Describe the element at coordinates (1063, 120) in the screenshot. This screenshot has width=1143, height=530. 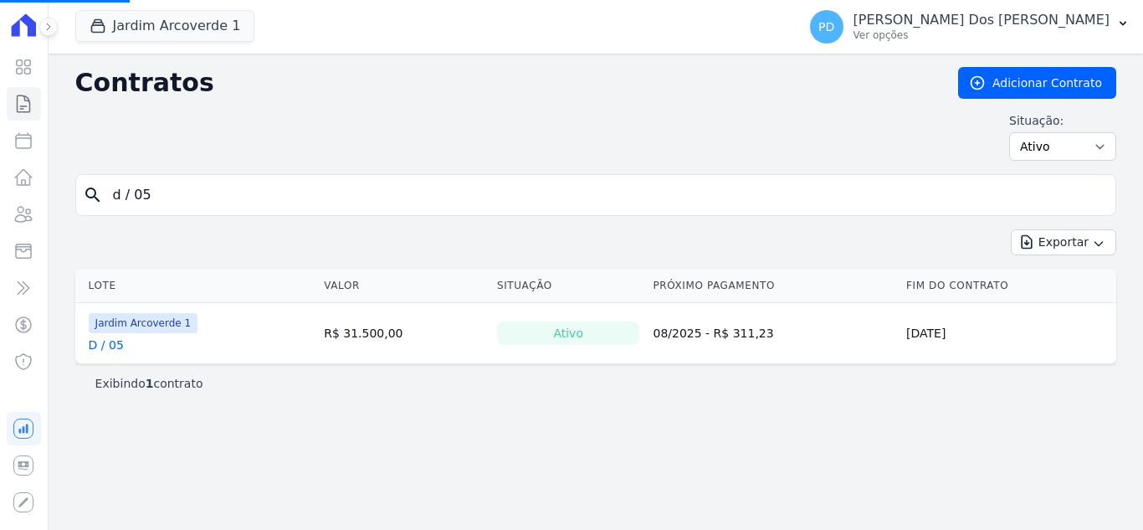
I see `label: Situação:` at that location.